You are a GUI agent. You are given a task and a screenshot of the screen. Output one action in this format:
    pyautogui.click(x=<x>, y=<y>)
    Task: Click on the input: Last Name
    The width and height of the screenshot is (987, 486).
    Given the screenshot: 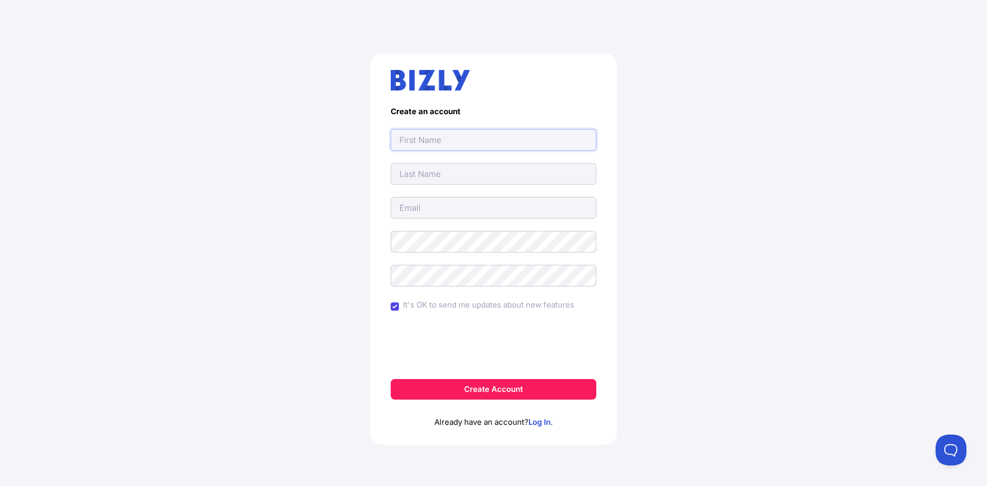 What is the action you would take?
    pyautogui.click(x=493, y=174)
    